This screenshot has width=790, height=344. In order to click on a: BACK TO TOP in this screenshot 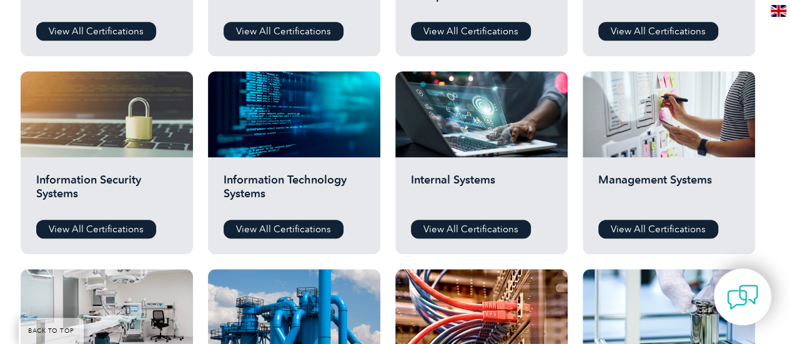, I will do `click(51, 331)`.